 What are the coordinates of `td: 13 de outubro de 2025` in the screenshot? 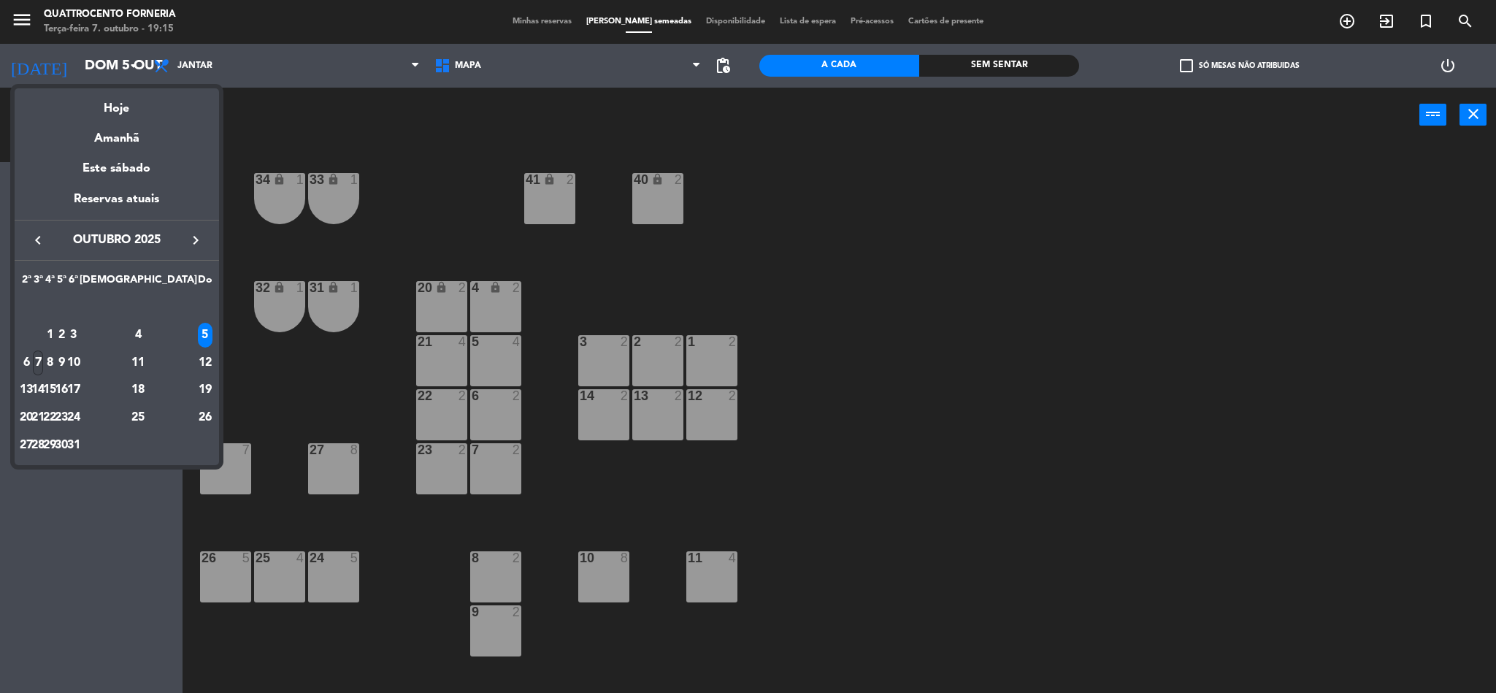 It's located at (26, 391).